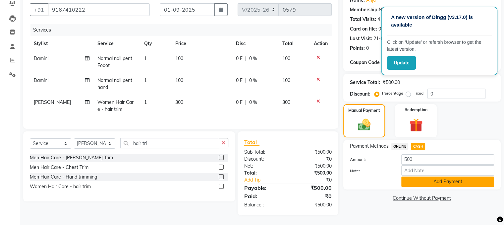  I want to click on span: ONLINE, so click(400, 146).